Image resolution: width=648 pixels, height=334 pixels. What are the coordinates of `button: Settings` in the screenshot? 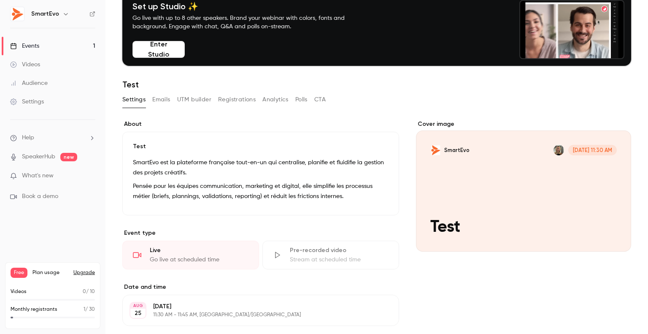 It's located at (134, 100).